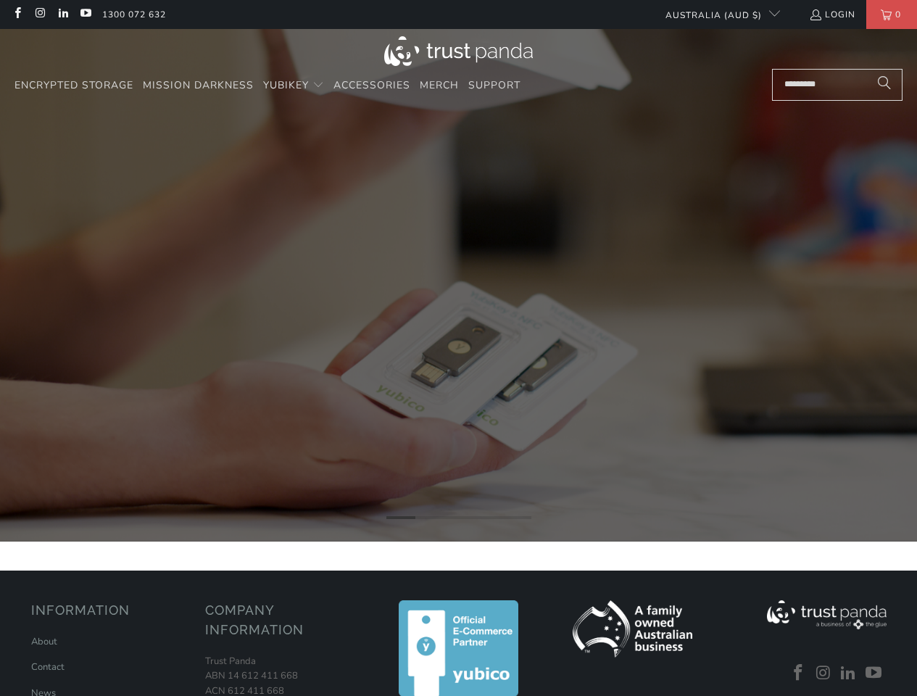 The image size is (917, 696). What do you see at coordinates (294, 86) in the screenshot?
I see `summary: YubiKey` at bounding box center [294, 86].